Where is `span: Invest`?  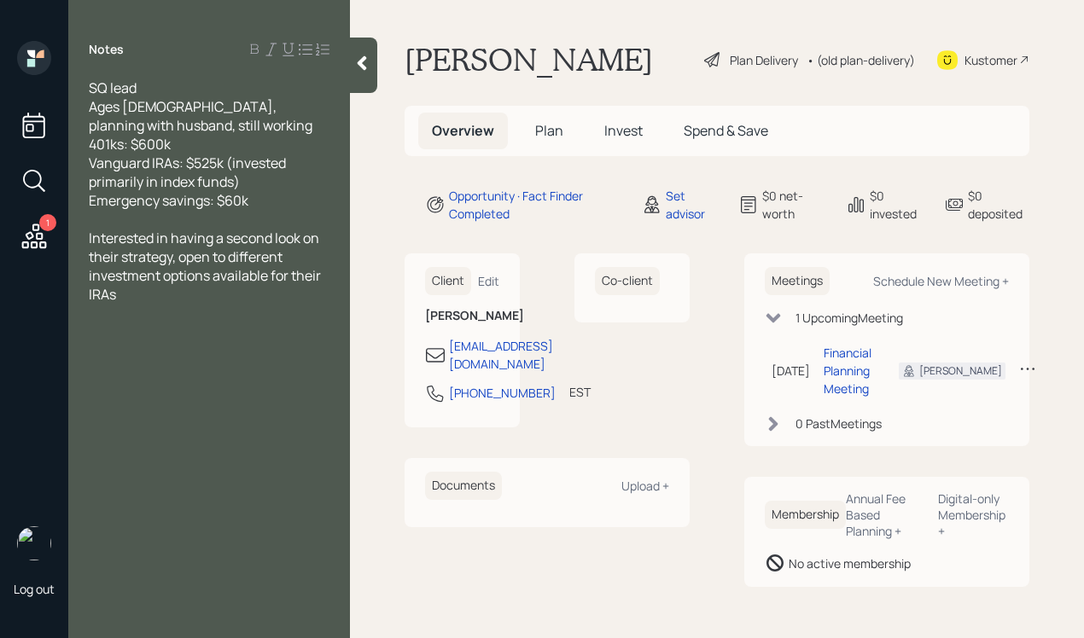
span: Invest is located at coordinates (623, 131).